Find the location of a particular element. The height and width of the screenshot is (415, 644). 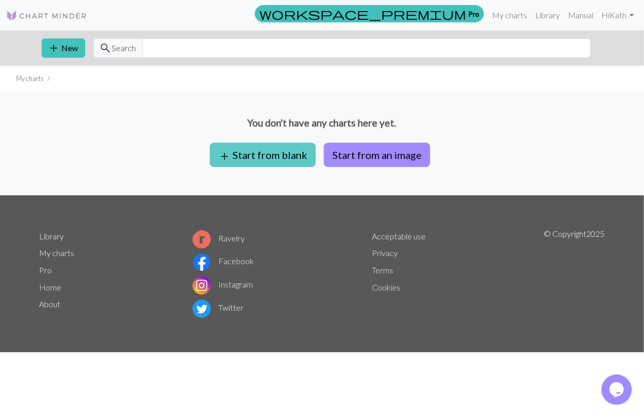

li: My charts is located at coordinates (30, 79).